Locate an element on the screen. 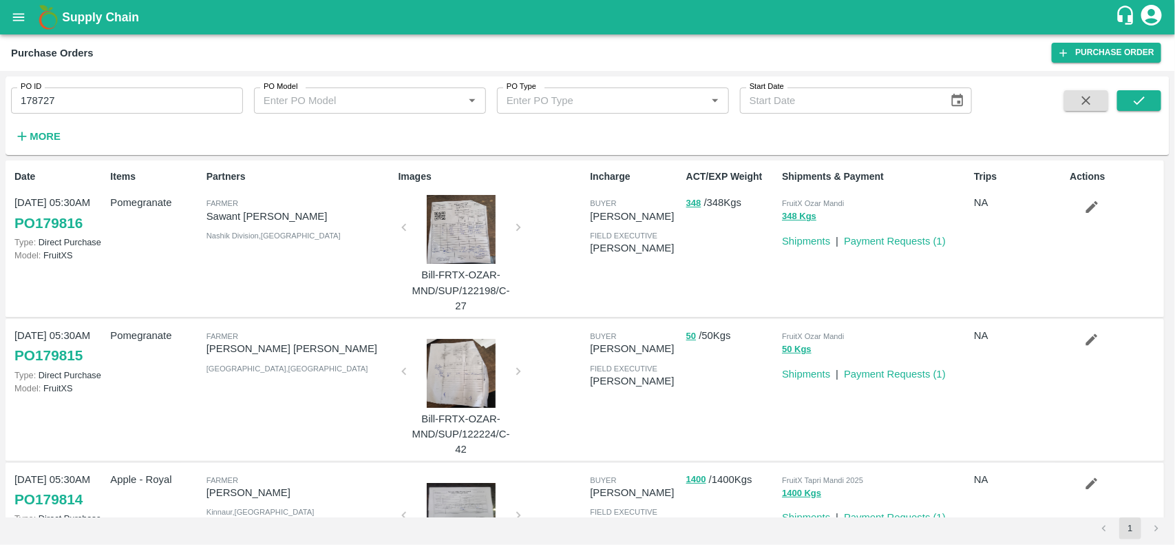 This screenshot has height=545, width=1175. p: Items is located at coordinates (155, 176).